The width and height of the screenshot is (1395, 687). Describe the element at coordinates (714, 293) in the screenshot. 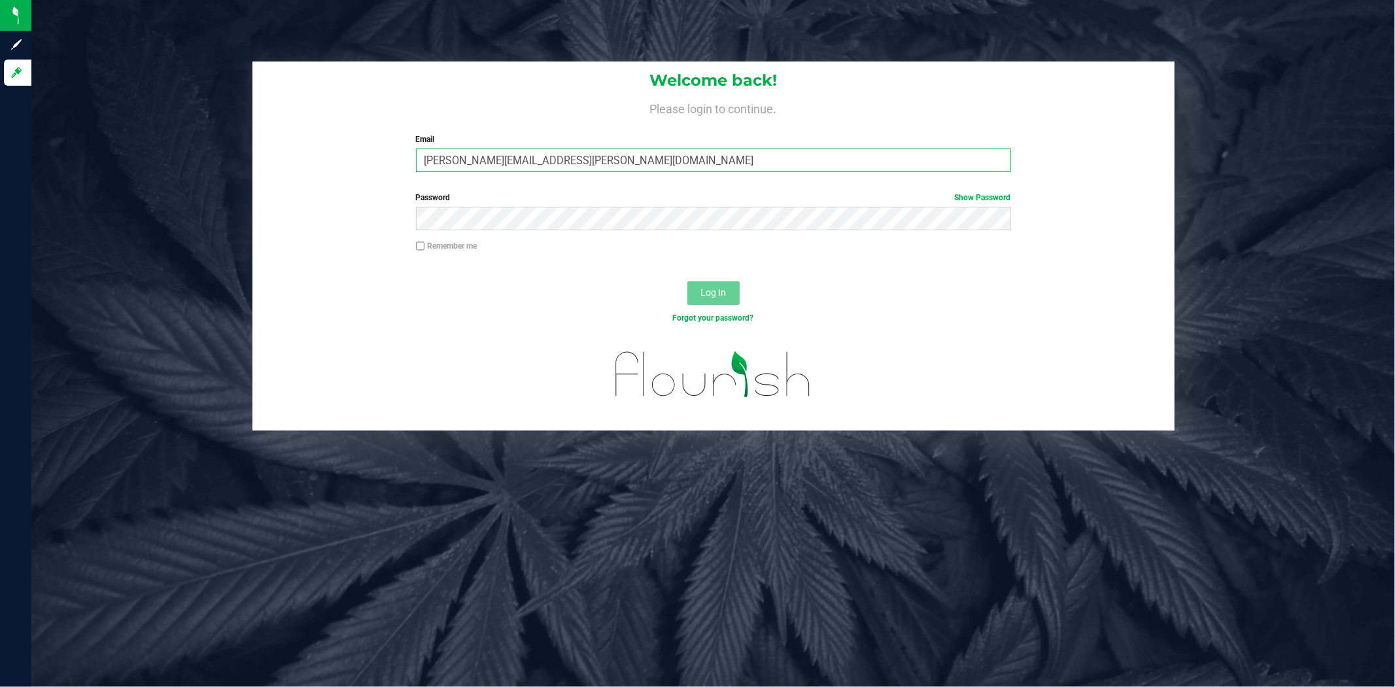

I see `button: Log In` at that location.